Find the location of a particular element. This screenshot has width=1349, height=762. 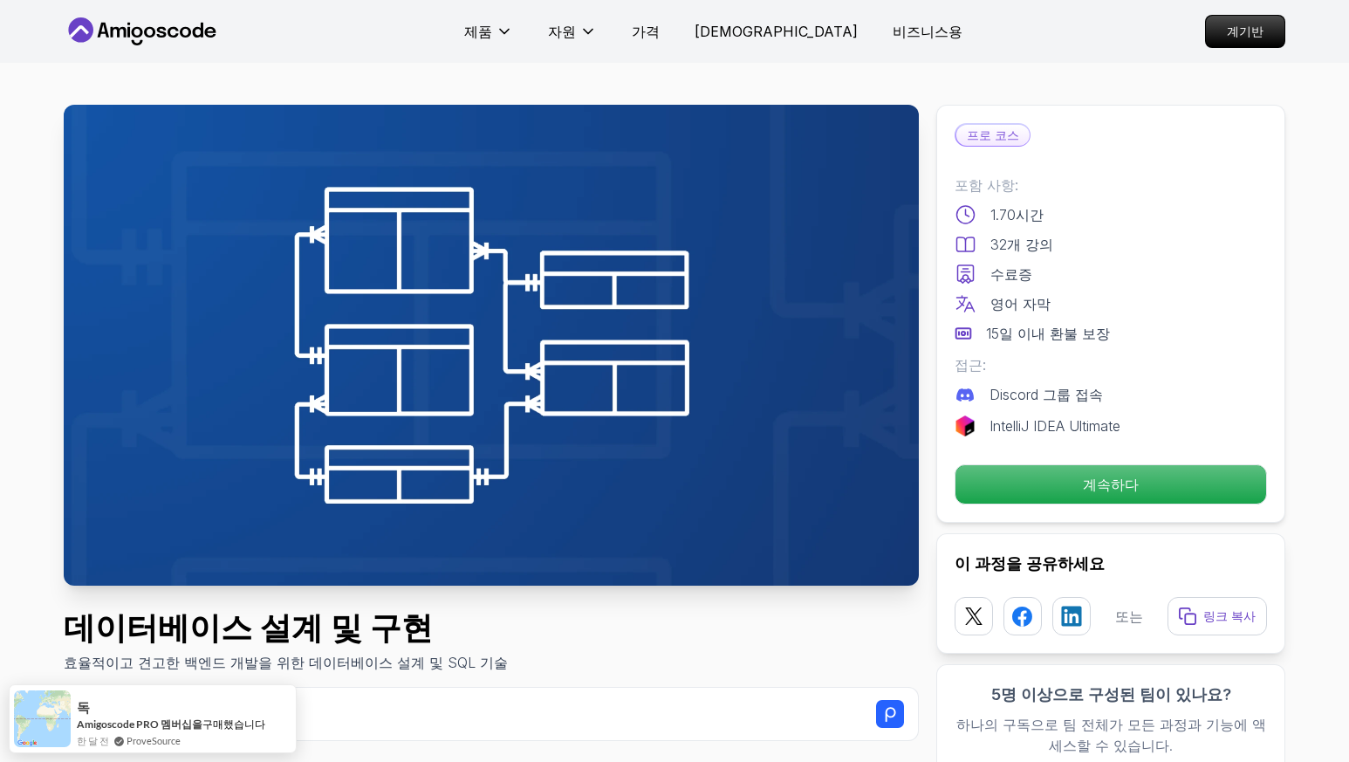

font: 또는 is located at coordinates (1129, 616).